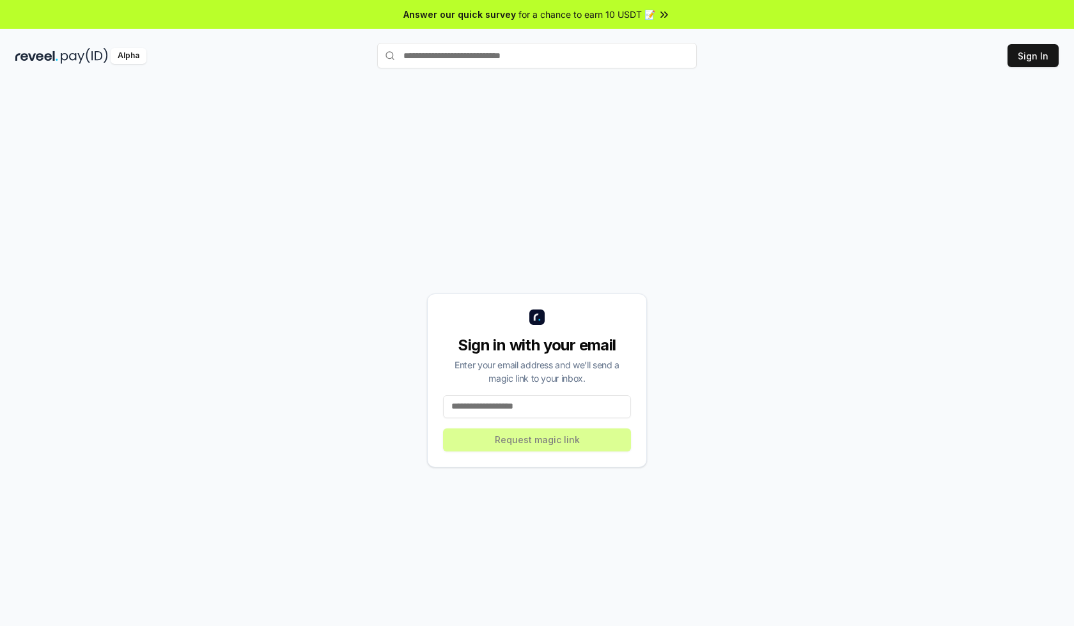  I want to click on img: logo_small, so click(537, 317).